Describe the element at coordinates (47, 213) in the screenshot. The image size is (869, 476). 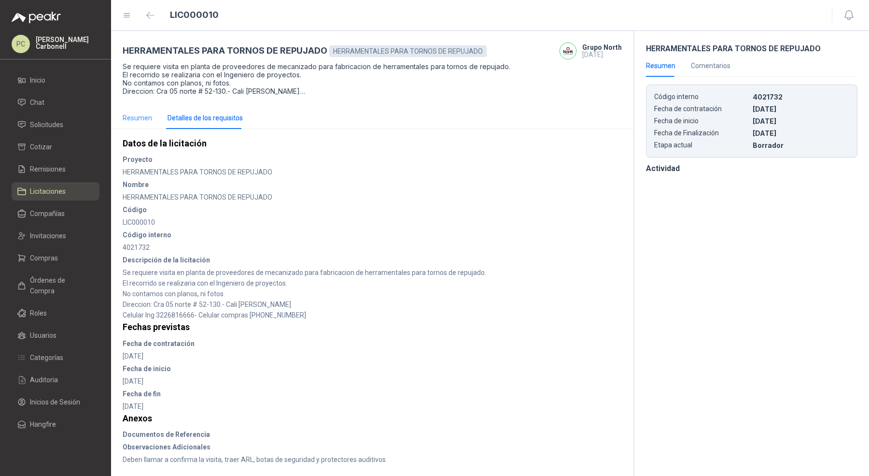
I see `span: Compañías` at that location.